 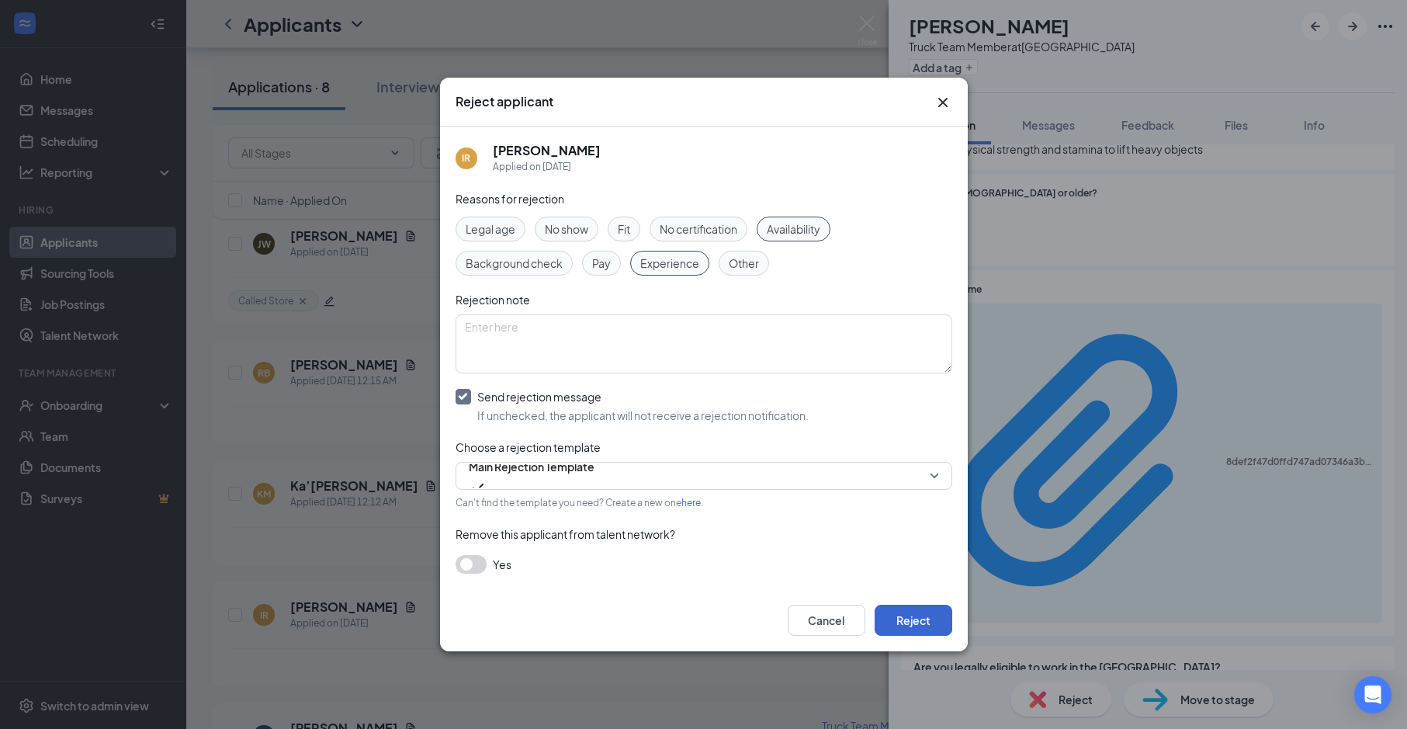 I want to click on span: Remove this applicant from talent network?, so click(x=565, y=534).